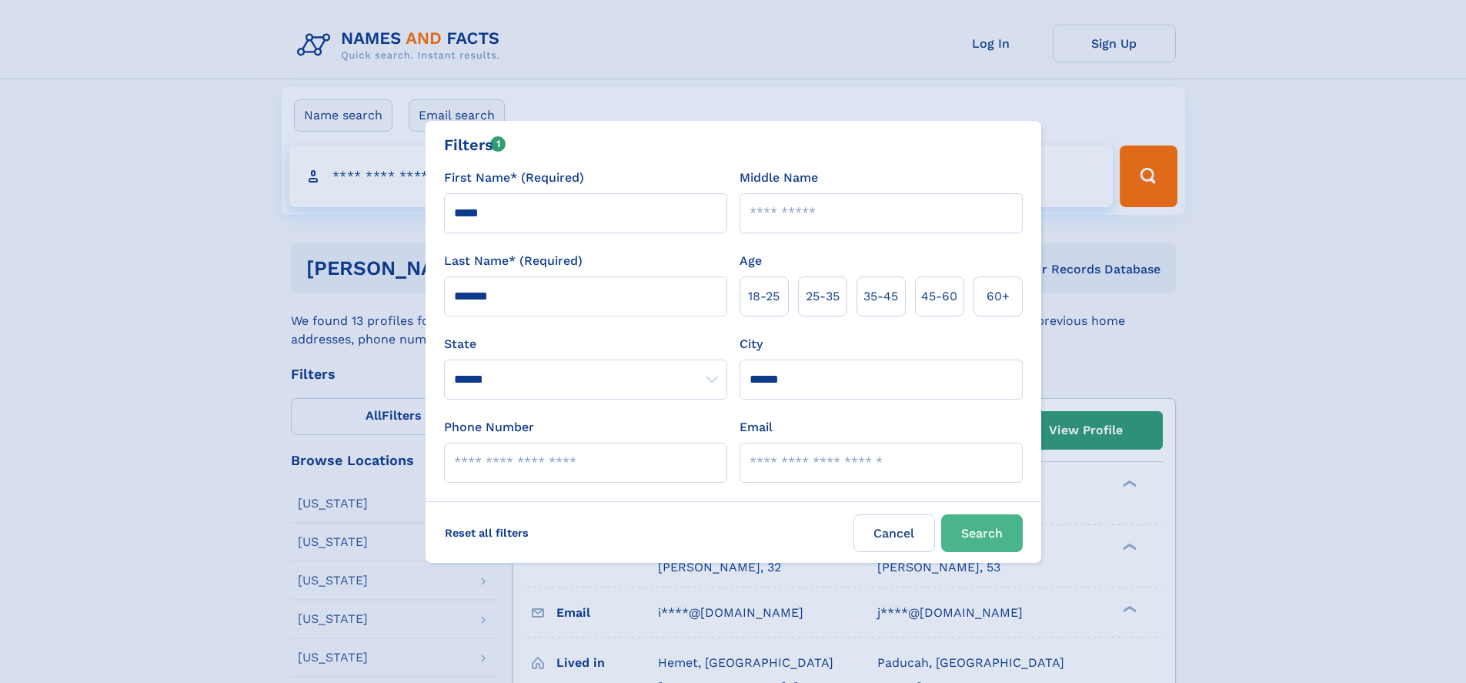 The image size is (1466, 683). Describe the element at coordinates (779, 178) in the screenshot. I see `label: Middle Name` at that location.